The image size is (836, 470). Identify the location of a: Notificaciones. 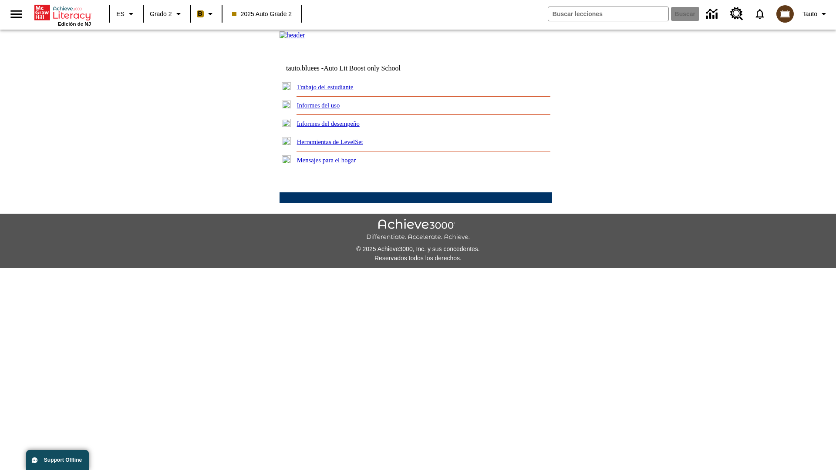
(760, 14).